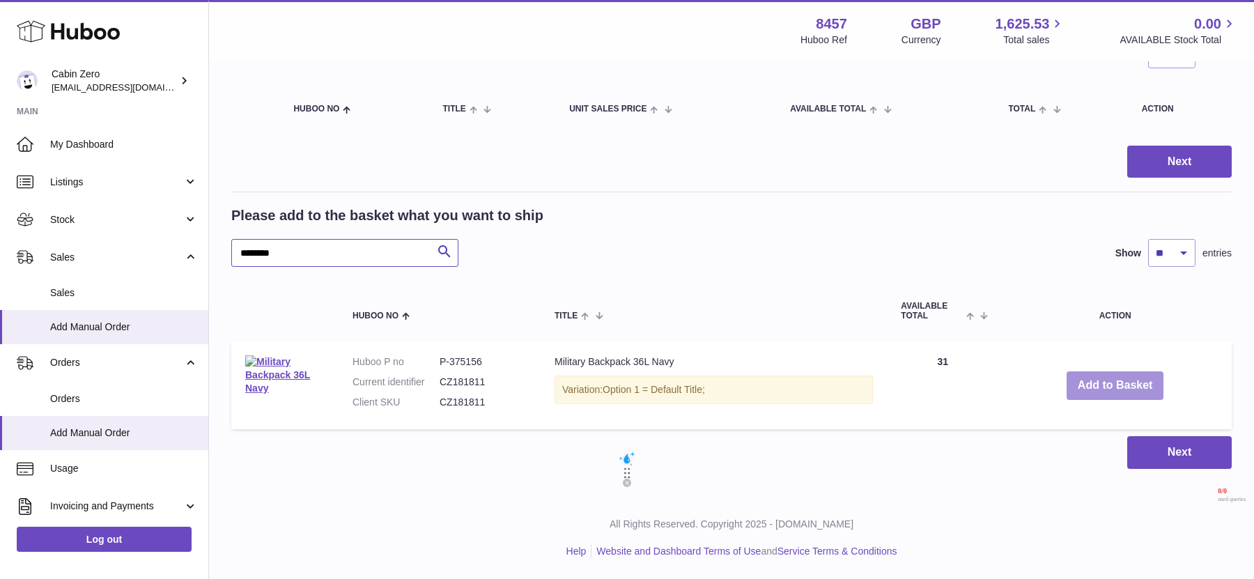 The height and width of the screenshot is (579, 1254). I want to click on a: Log out, so click(104, 539).